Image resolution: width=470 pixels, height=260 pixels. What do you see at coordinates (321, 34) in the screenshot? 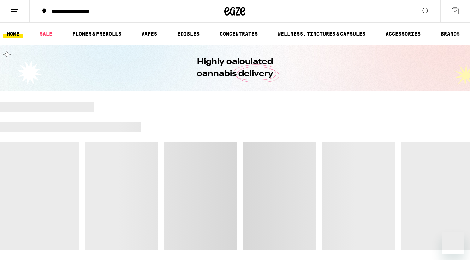
I see `a: WELLNESS, TINCTURES & CAPSULES` at bounding box center [321, 34].